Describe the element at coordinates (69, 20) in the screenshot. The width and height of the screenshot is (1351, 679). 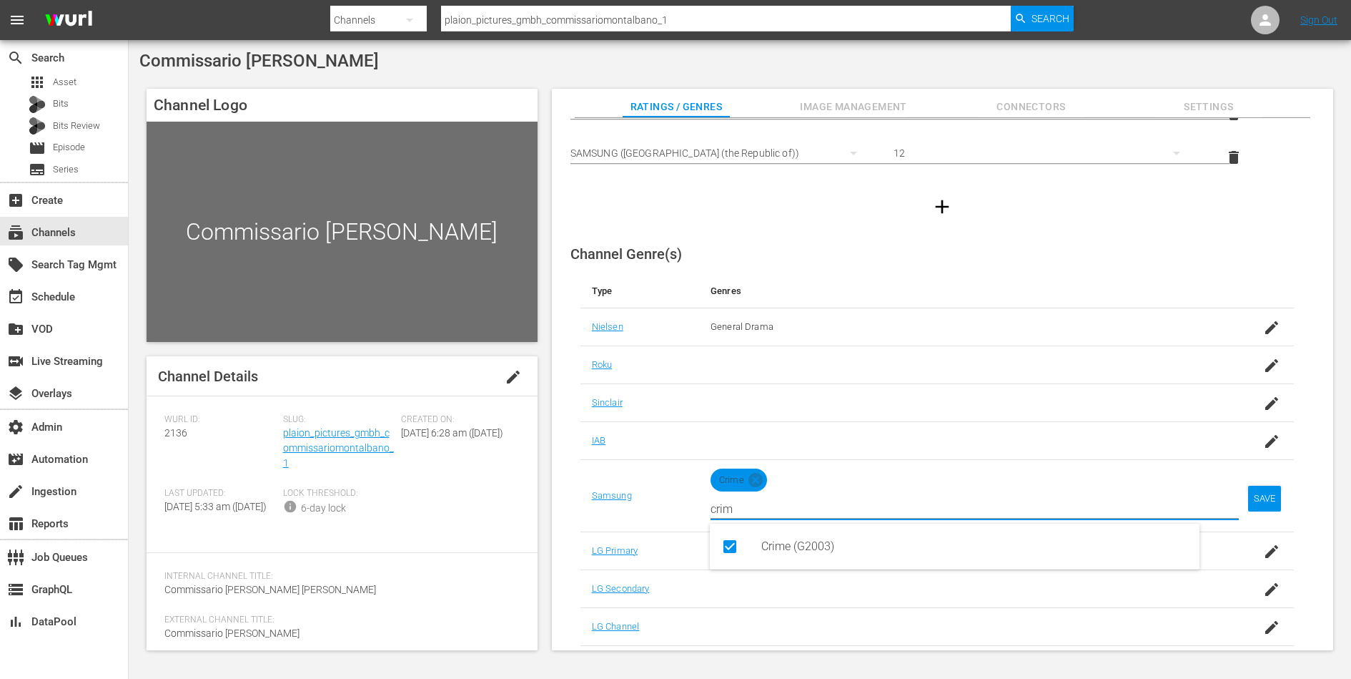
I see `img: ans4CAIJ8jUAAAAAAAAAAAAAAAAAAAAAAAAgQb4GAAAAAAAAAAAAAAAAAAAAAAAAJMjXAAAAAAAAAAAAAAAAAAAAAAAAgAT5G...` at that location.